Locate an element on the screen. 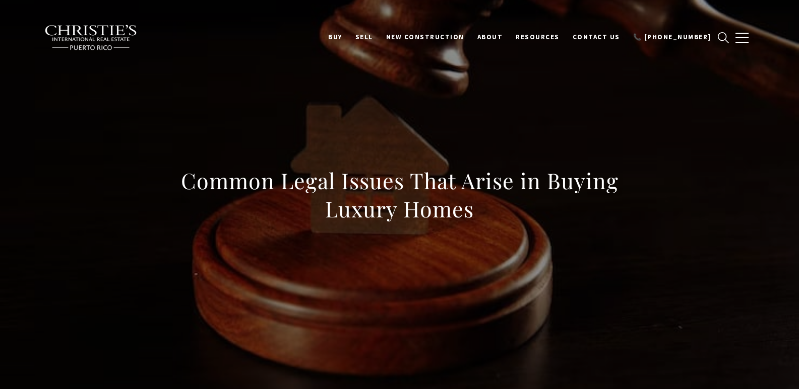 Image resolution: width=799 pixels, height=389 pixels. a: About is located at coordinates (490, 37).